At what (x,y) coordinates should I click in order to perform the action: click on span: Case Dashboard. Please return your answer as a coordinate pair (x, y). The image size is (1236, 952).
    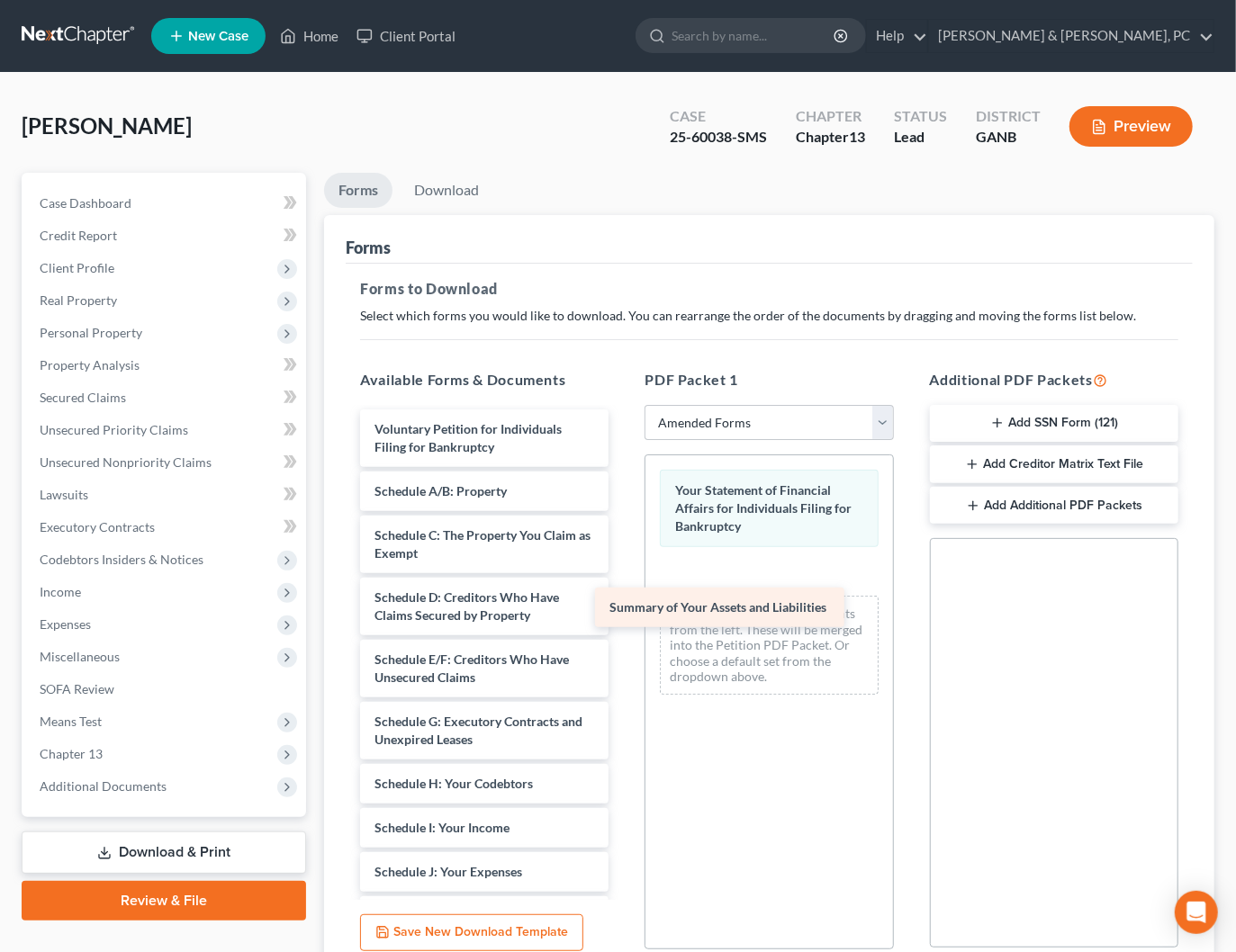
    Looking at the image, I should click on (85, 202).